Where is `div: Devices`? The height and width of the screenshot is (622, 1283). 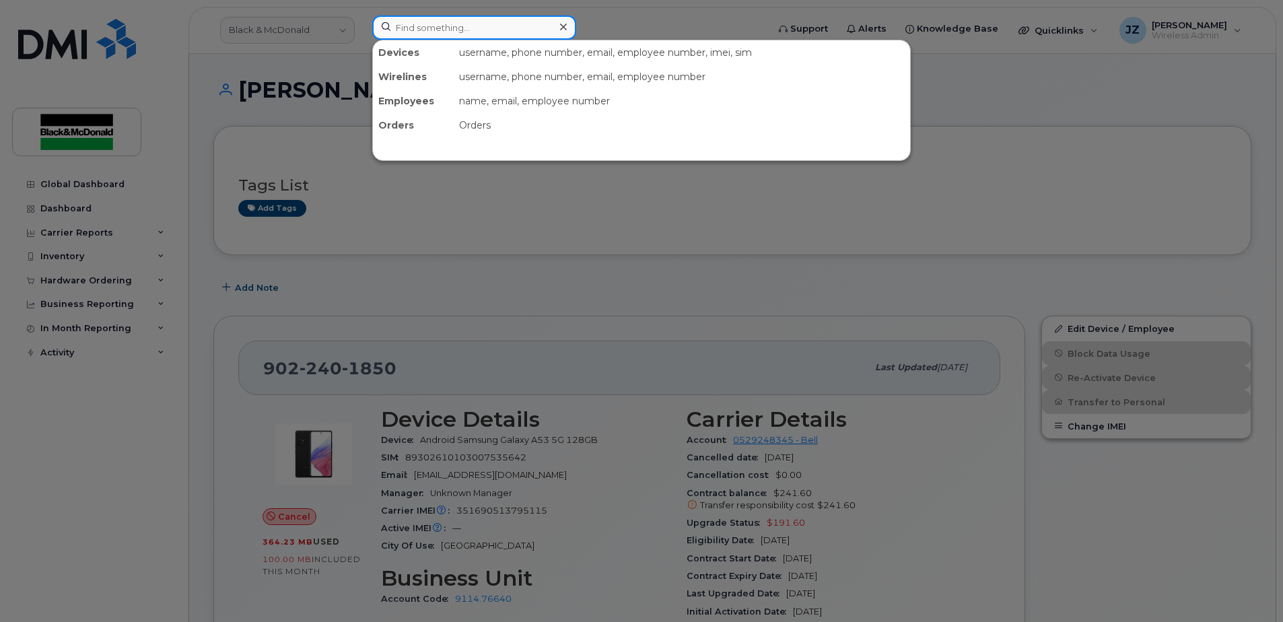 div: Devices is located at coordinates (413, 53).